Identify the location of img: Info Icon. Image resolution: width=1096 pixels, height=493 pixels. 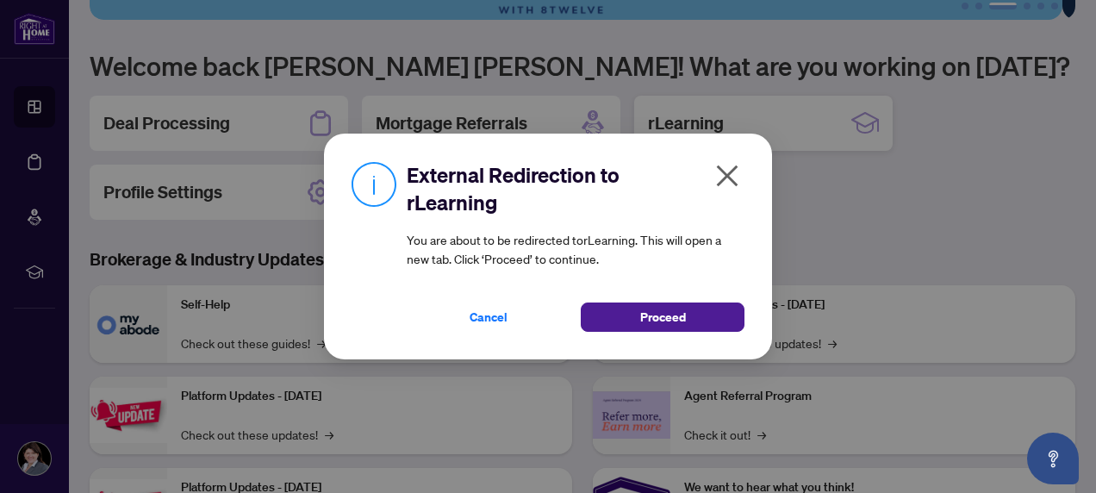
(374, 183).